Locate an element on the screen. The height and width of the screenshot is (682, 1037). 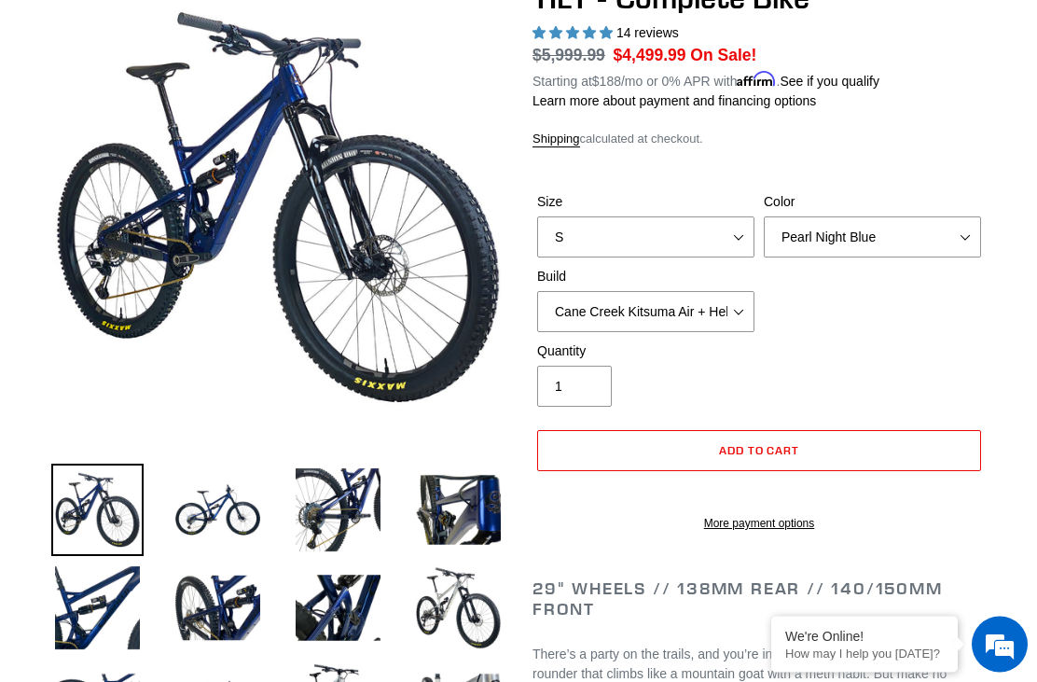
div: We're Online! is located at coordinates (864, 636).